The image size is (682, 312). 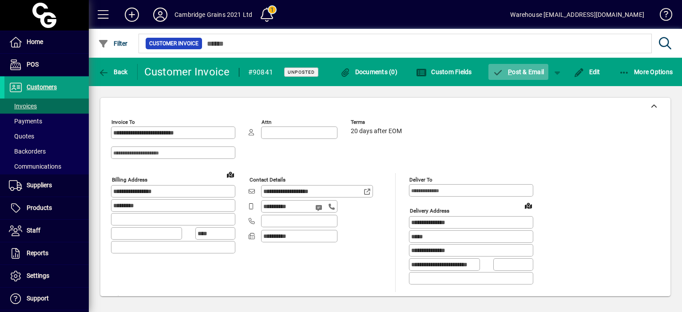 I want to click on mat-label: Attn, so click(x=266, y=122).